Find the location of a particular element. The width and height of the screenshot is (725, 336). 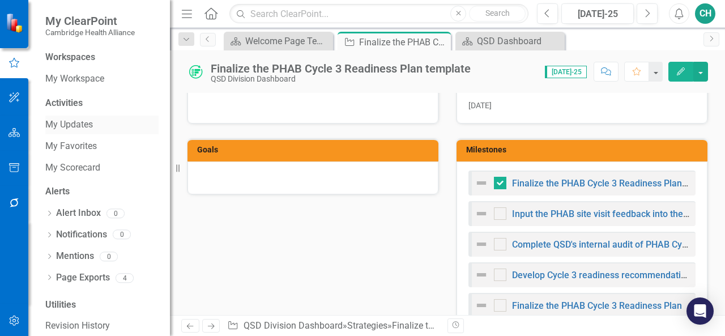

a: Finalize the PHAB Cycle 3 Readiness Plan template is located at coordinates (616, 183).